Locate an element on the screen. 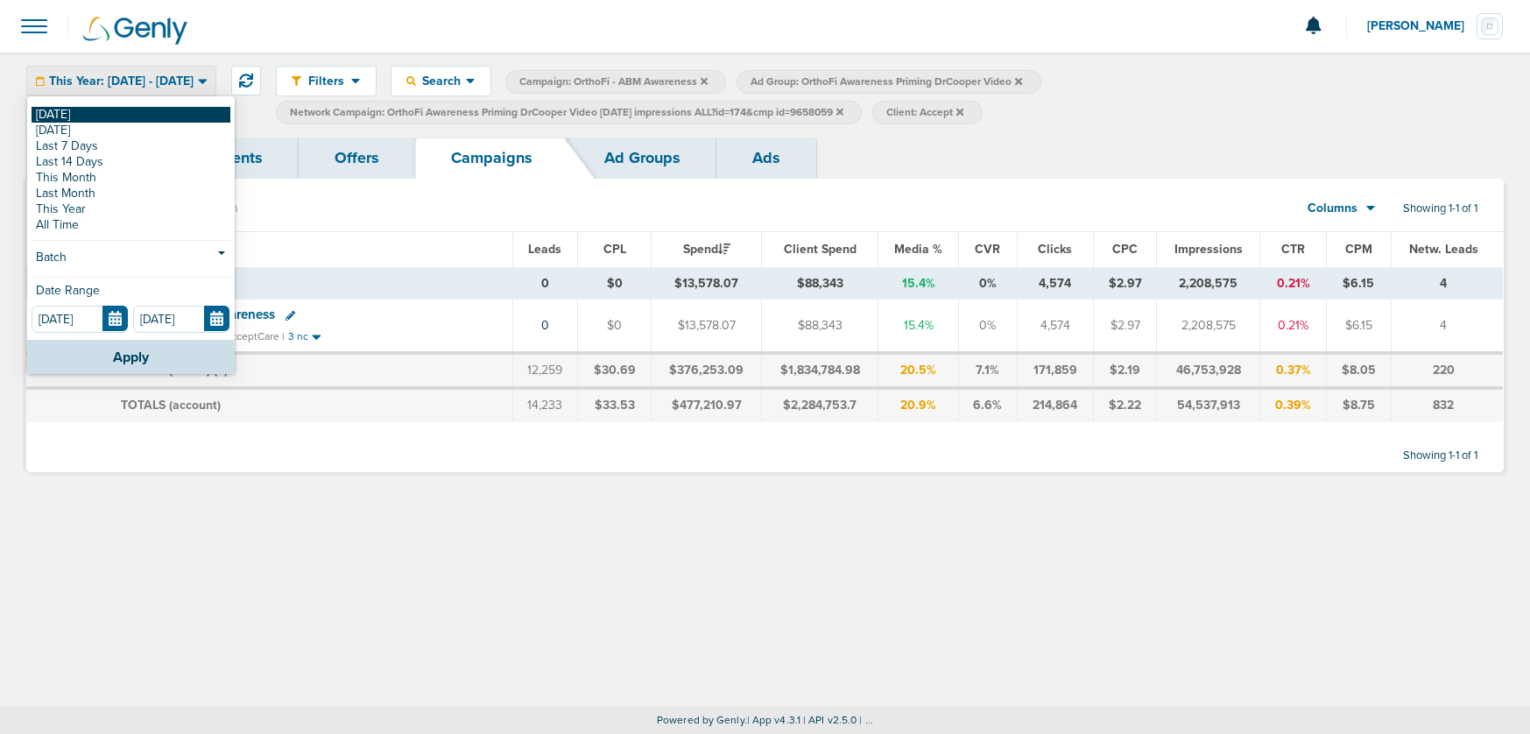 The width and height of the screenshot is (1530, 734). span: Leads is located at coordinates (545, 249).